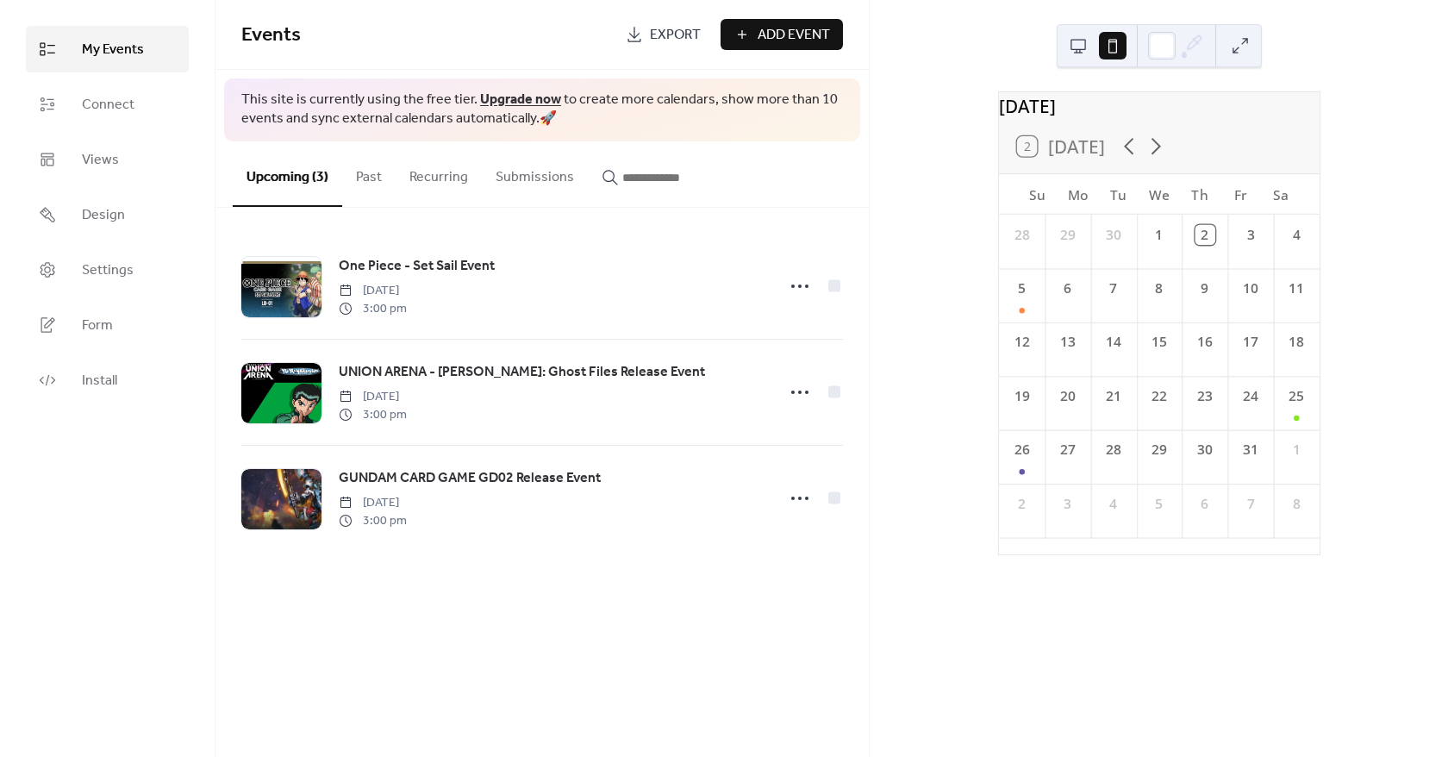 Image resolution: width=1448 pixels, height=757 pixels. I want to click on div: 10, so click(1250, 288).